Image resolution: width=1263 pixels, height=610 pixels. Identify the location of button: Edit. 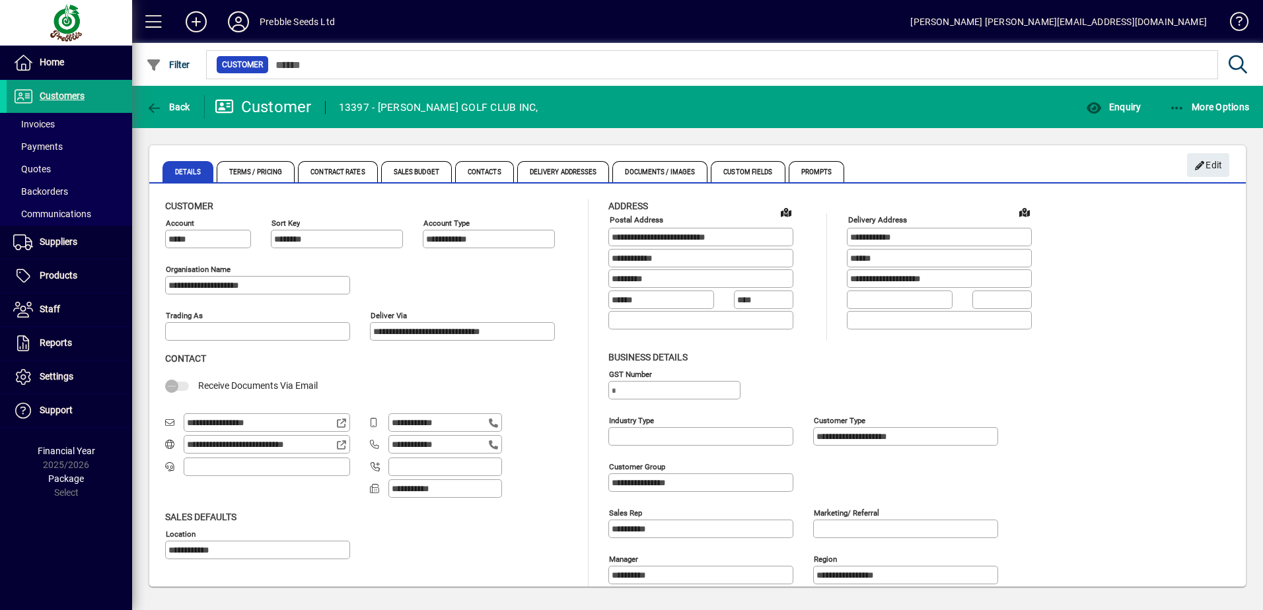
(1208, 165).